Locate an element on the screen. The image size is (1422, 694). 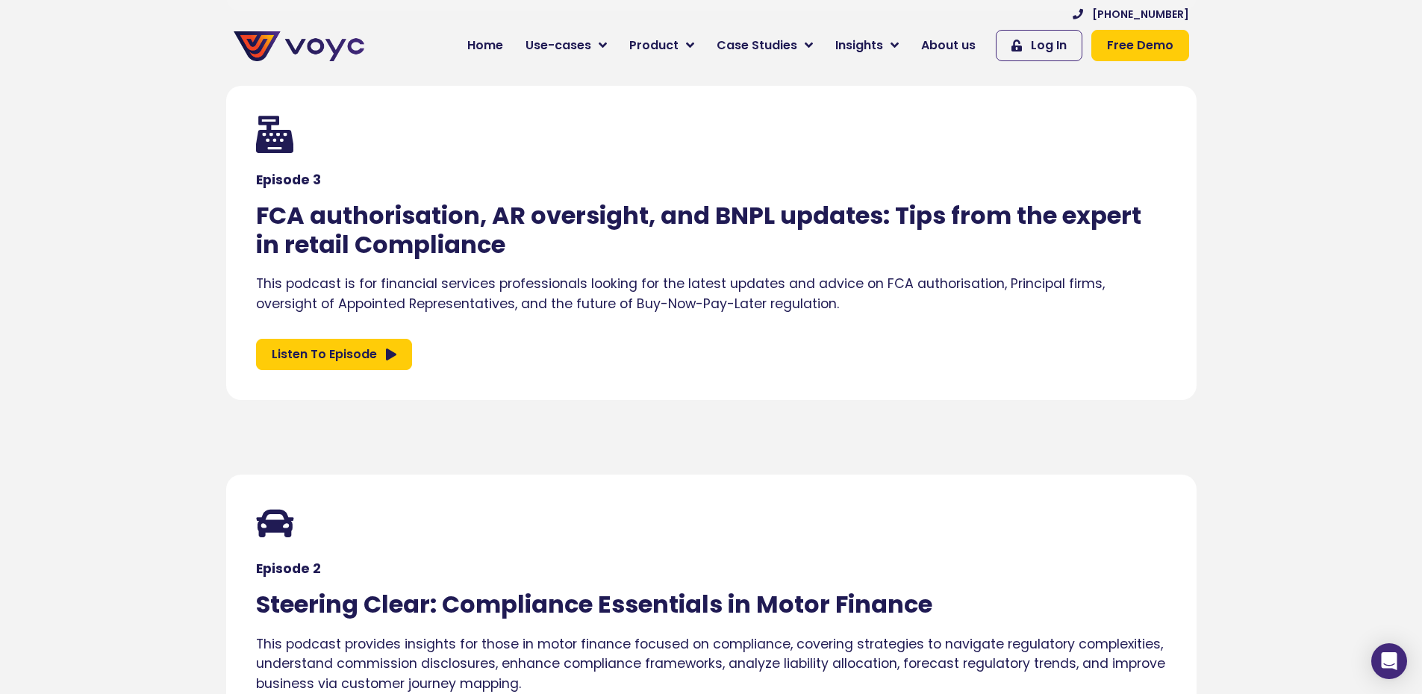
img: voyc-full-logo is located at coordinates (299, 46).